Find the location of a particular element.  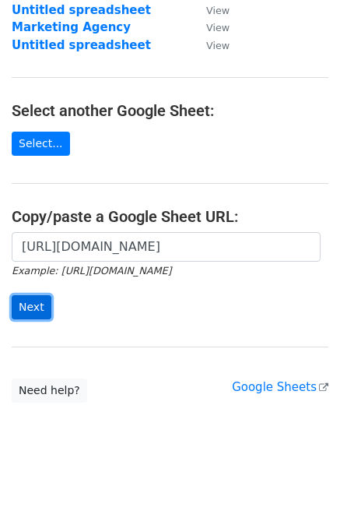

h4: Copy/paste a Google Sheet URL: is located at coordinates (170, 217).